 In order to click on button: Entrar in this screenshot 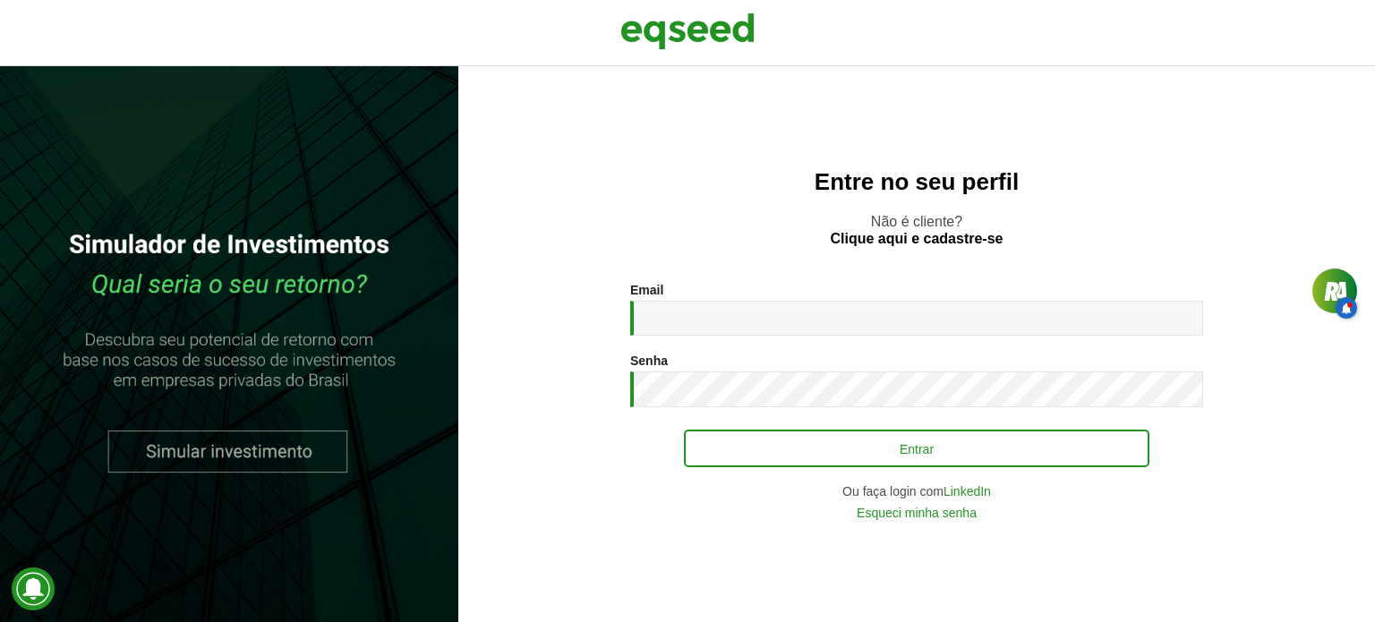, I will do `click(916, 448)`.